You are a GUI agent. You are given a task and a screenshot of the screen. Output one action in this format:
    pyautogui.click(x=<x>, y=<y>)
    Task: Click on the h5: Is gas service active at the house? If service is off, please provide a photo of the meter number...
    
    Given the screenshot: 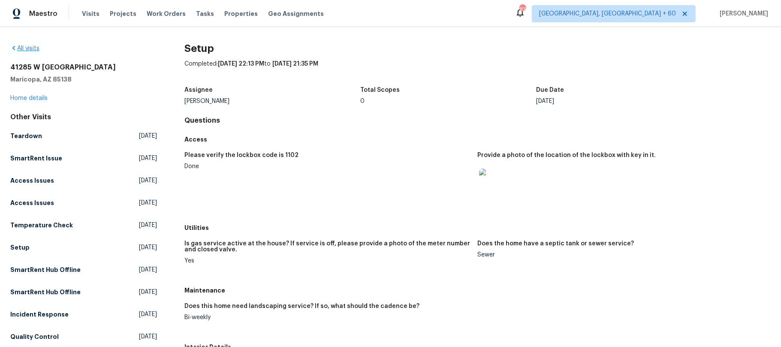 What is the action you would take?
    pyautogui.click(x=328, y=247)
    